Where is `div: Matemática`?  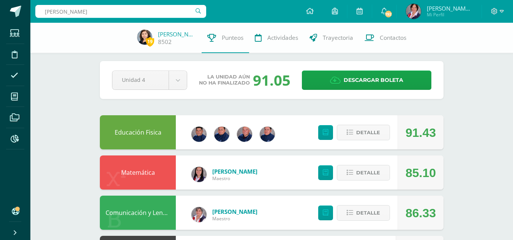
div: Matemática is located at coordinates (138, 173).